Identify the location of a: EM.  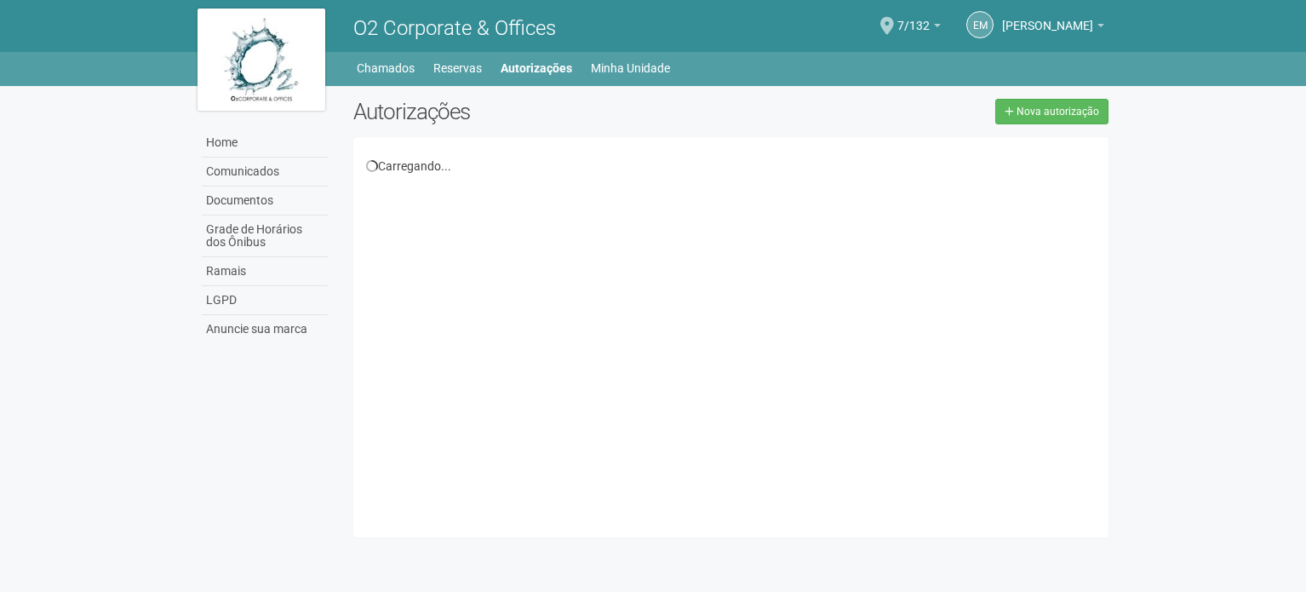
(980, 25).